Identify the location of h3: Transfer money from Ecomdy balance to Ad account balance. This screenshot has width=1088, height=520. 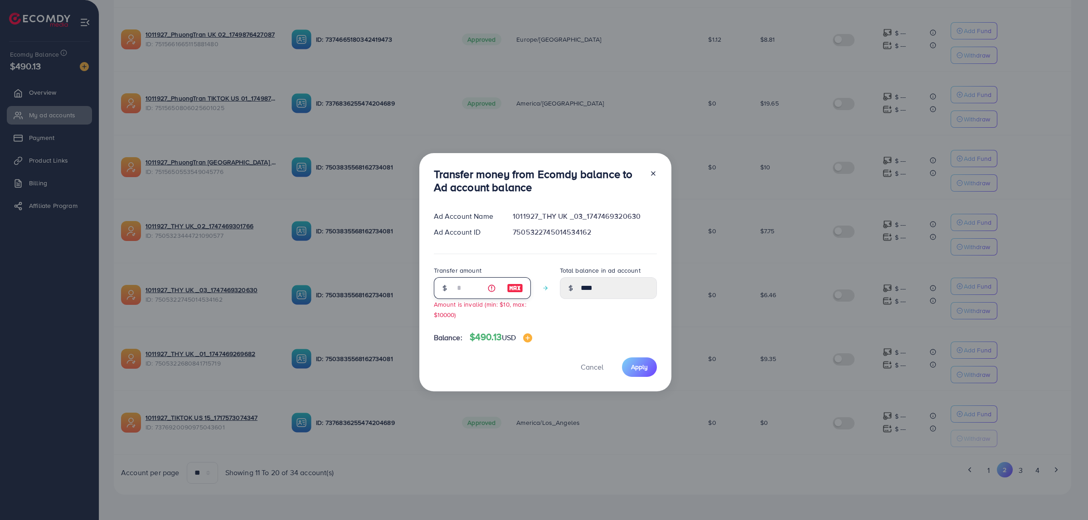
(538, 181).